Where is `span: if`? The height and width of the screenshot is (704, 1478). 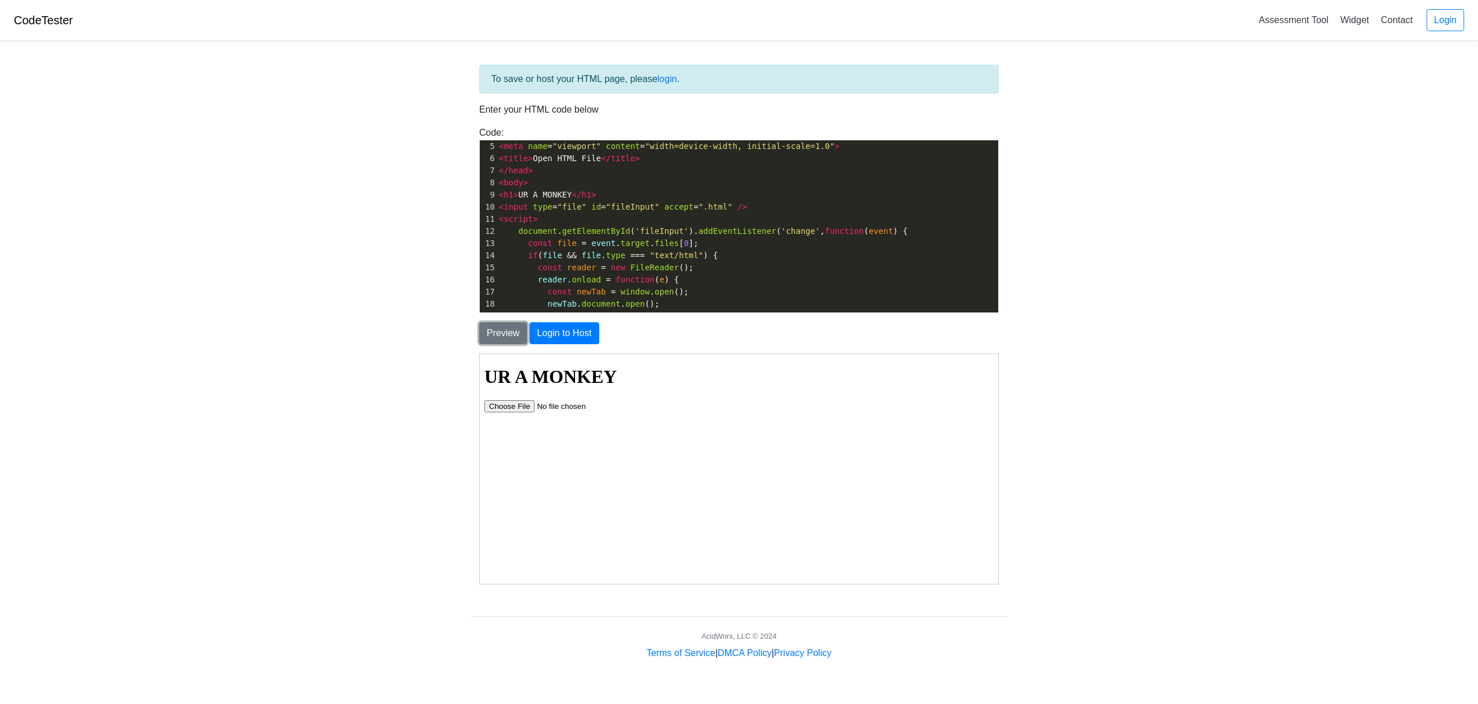 span: if is located at coordinates (533, 255).